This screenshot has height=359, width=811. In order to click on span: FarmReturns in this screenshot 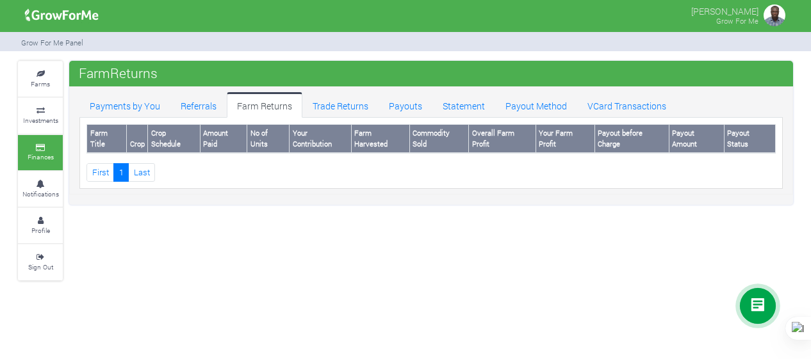, I will do `click(118, 73)`.